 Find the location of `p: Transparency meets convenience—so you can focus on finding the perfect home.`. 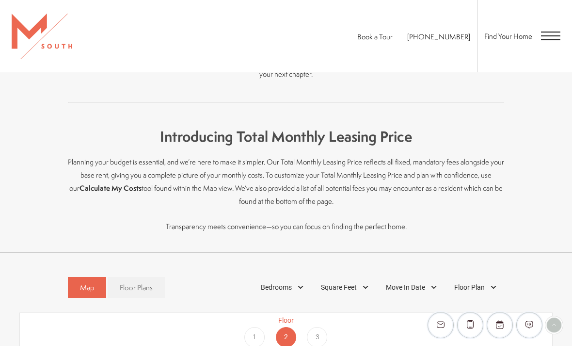

p: Transparency meets convenience—so you can focus on finding the perfect home. is located at coordinates (286, 226).